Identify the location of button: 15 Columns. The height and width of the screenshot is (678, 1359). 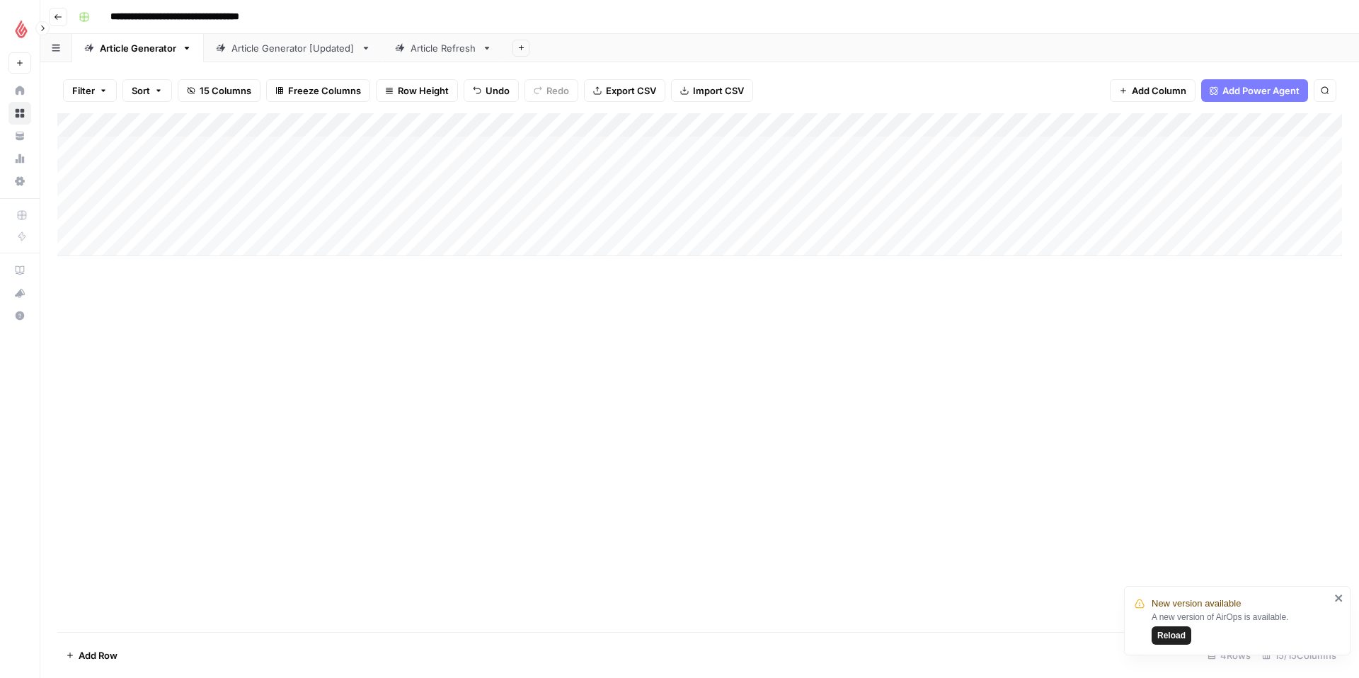
(219, 91).